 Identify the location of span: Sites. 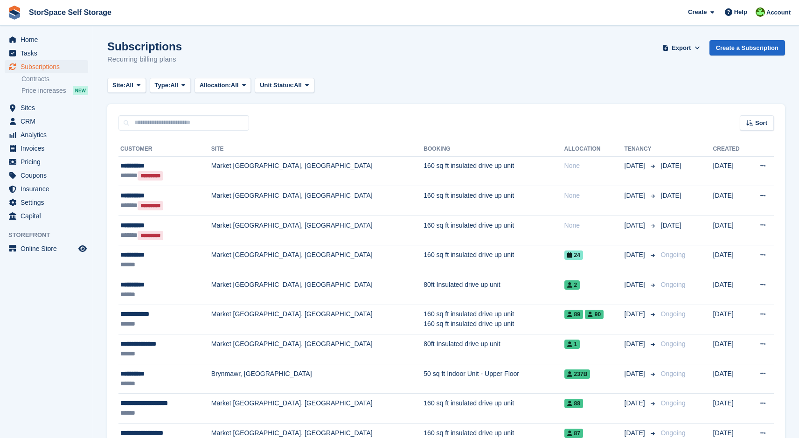
(49, 108).